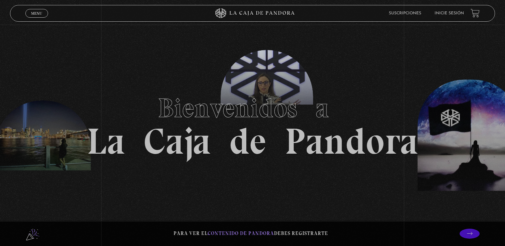 The image size is (505, 246). Describe the element at coordinates (251, 234) in the screenshot. I see `p: Para ver el debes registrarte` at that location.